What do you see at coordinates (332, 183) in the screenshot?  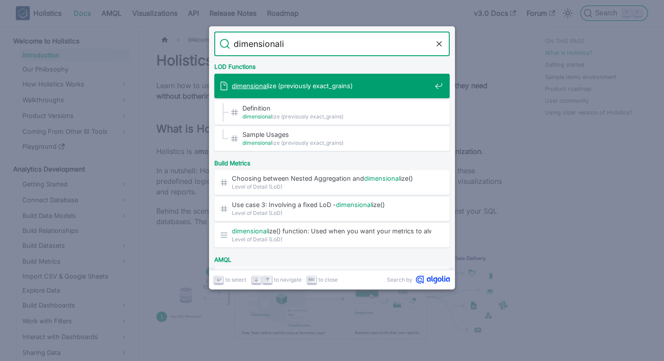 I see `a: Choosing between Nested Aggregation anddimensionalize()​Level of Detail (LoD)` at bounding box center [332, 183].